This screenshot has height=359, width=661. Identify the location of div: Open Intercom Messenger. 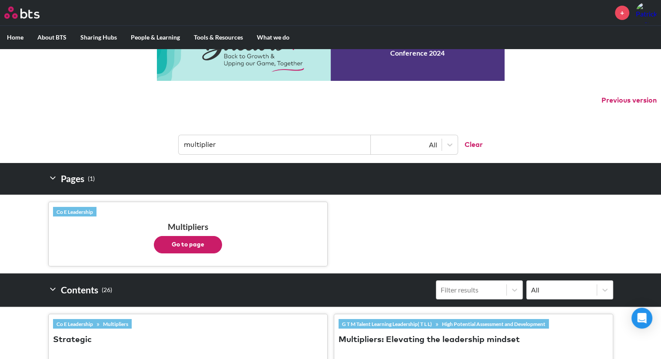
(642, 318).